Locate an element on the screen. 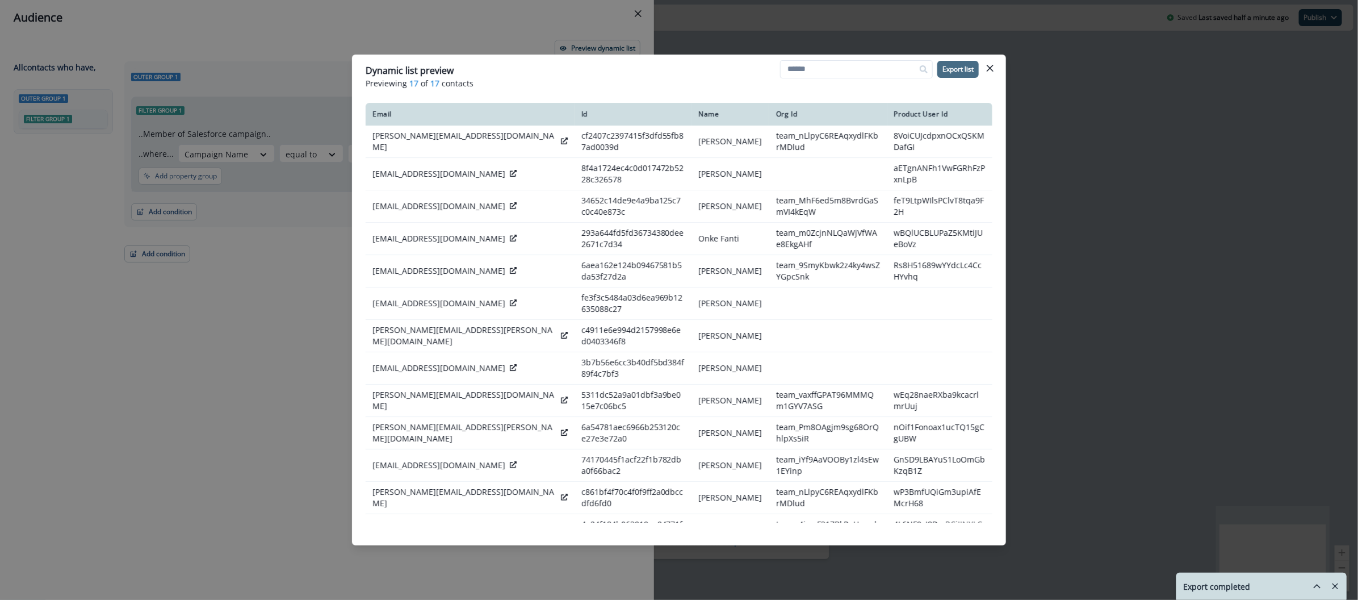 This screenshot has width=1358, height=600. div: Org Id is located at coordinates (828, 114).